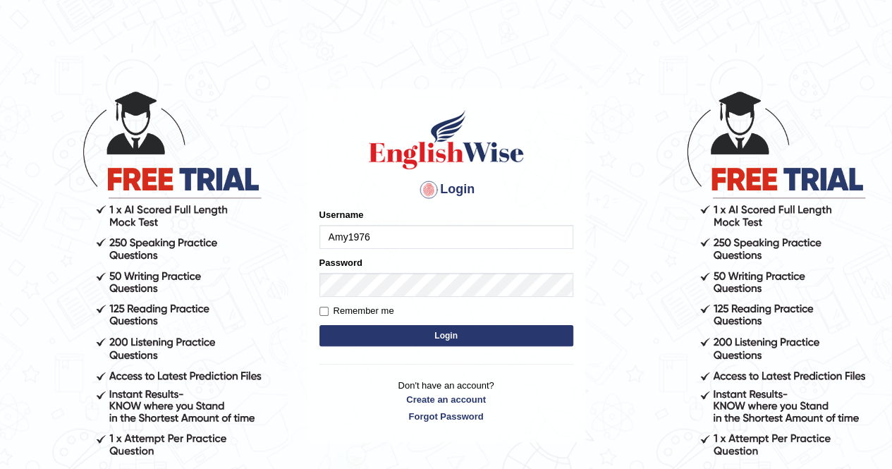 The image size is (892, 469). What do you see at coordinates (446, 399) in the screenshot?
I see `a: Create an account` at bounding box center [446, 399].